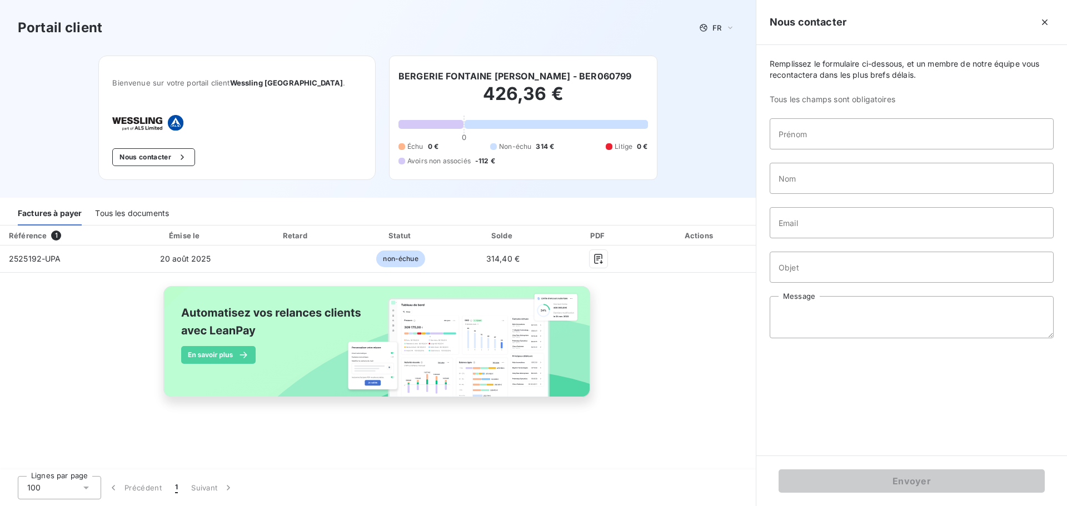 The image size is (1067, 506). What do you see at coordinates (545, 147) in the screenshot?
I see `span: 314 €` at bounding box center [545, 147].